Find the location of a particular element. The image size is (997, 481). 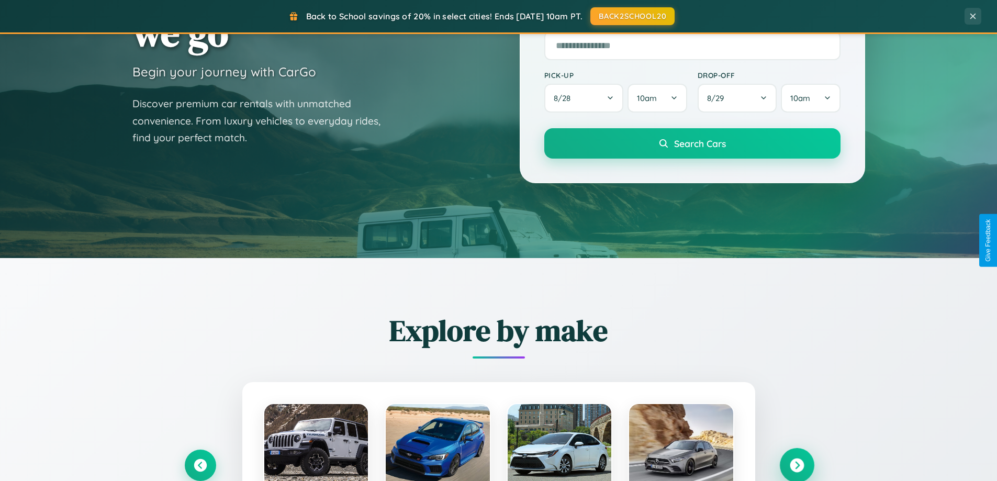

button: 8/29 is located at coordinates (737, 98).